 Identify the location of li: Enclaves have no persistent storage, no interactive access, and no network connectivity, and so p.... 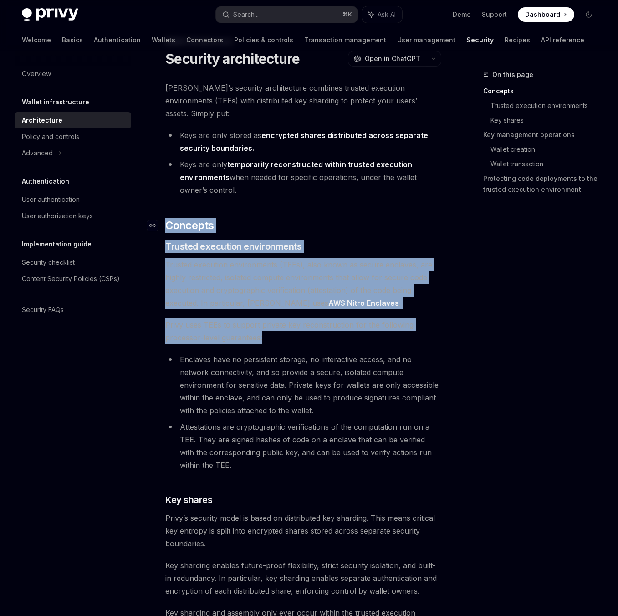
(303, 385).